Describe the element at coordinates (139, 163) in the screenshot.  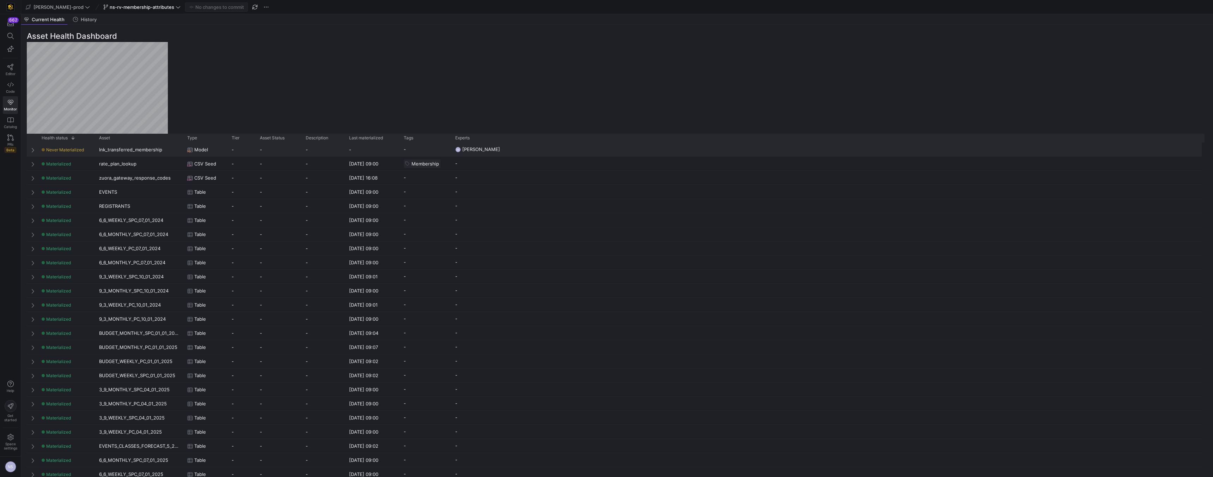
I see `div: rate_plan_lookup` at that location.